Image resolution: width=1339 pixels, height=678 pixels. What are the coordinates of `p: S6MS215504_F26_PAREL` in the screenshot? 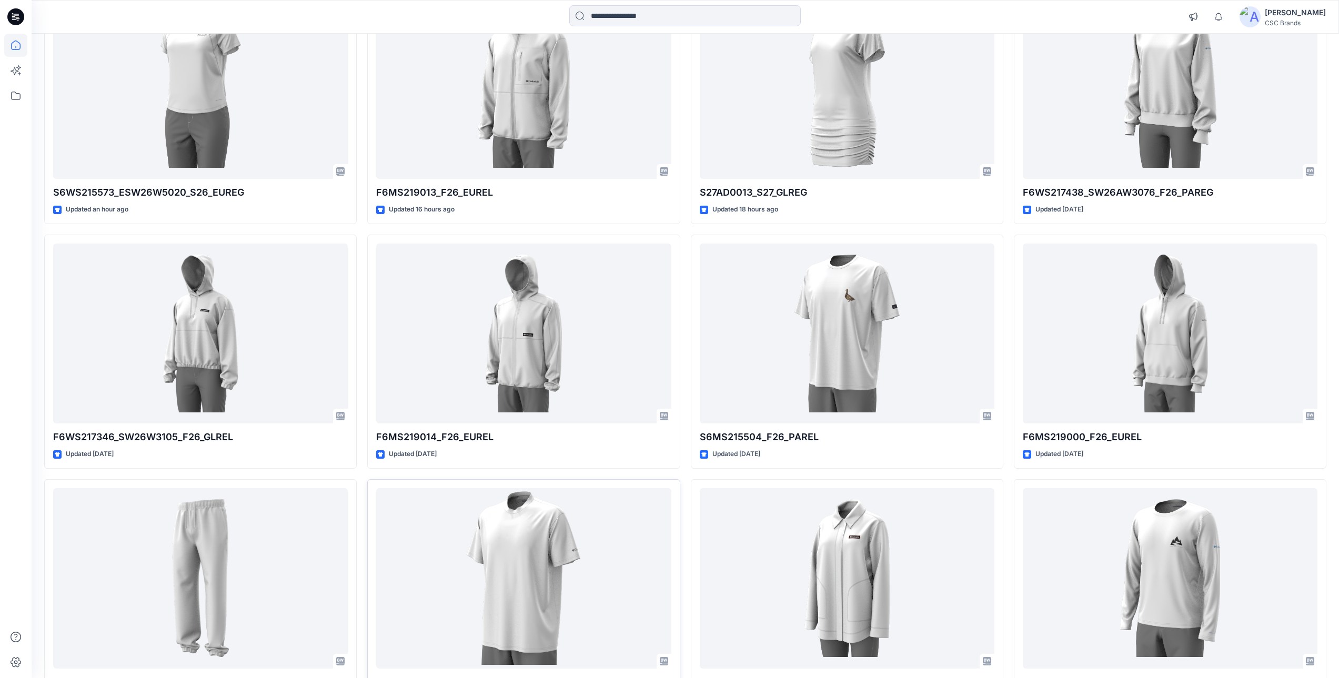 It's located at (847, 437).